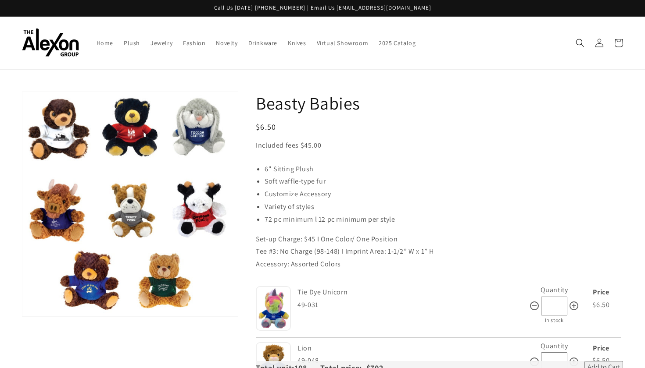 This screenshot has height=368, width=645. Describe the element at coordinates (298, 264) in the screenshot. I see `span: Accessory: Assorted Colors` at that location.